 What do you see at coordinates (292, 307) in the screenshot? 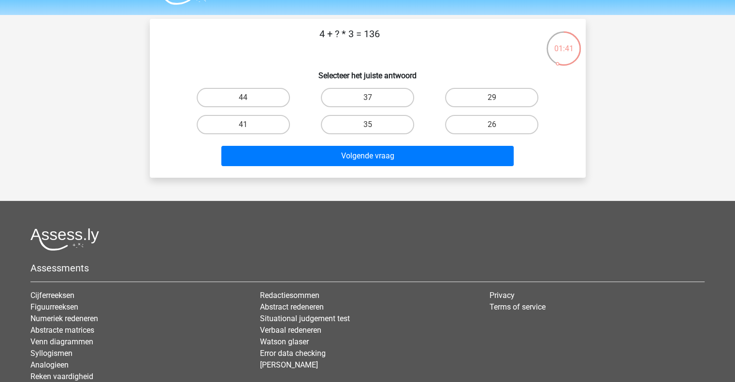
I see `a: Abstract redeneren` at bounding box center [292, 307].